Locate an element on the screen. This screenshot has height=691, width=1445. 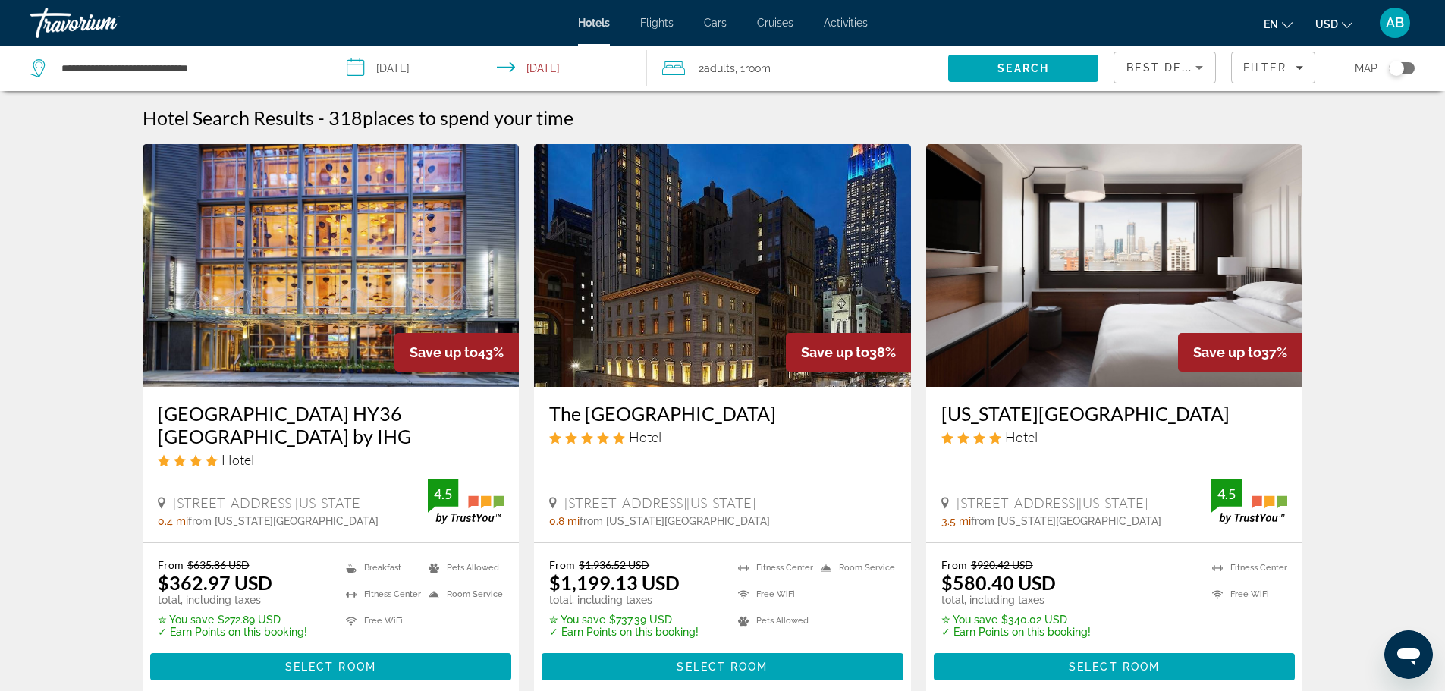
span: USD is located at coordinates (1327, 24).